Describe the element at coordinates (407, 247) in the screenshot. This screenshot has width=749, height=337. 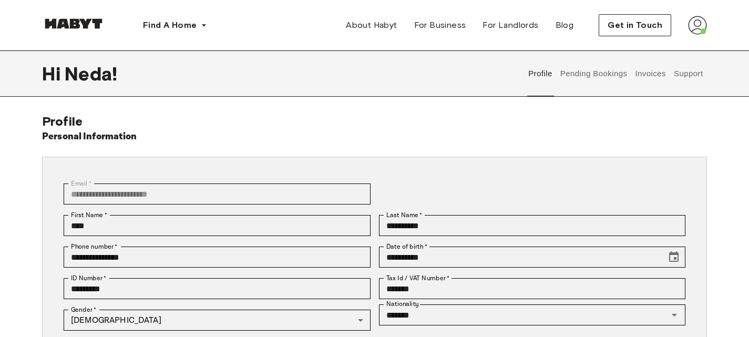
I see `label: Date of birth` at that location.